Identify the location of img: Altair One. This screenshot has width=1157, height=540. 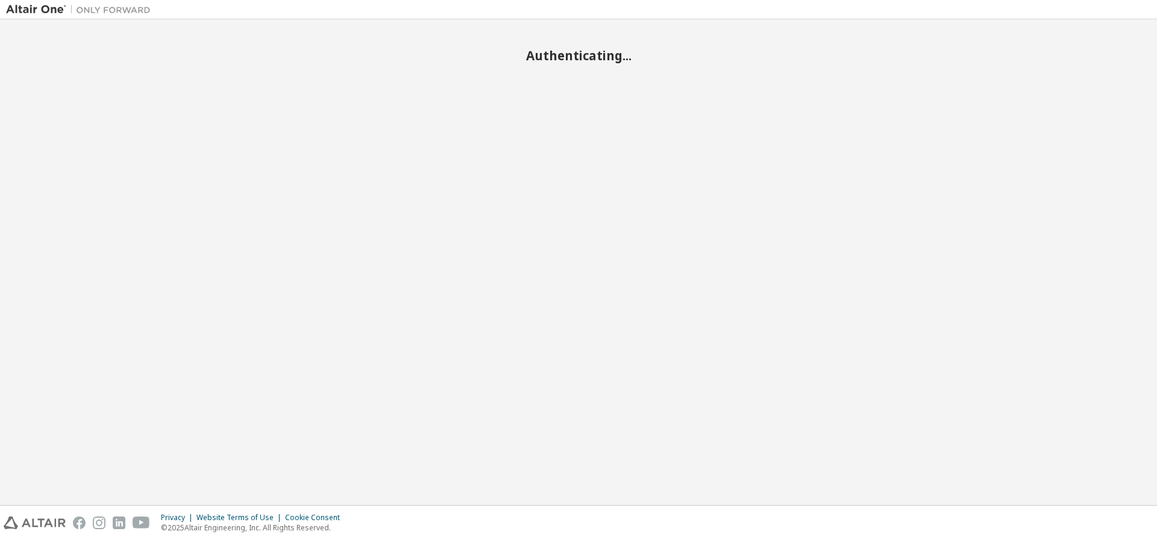
(81, 10).